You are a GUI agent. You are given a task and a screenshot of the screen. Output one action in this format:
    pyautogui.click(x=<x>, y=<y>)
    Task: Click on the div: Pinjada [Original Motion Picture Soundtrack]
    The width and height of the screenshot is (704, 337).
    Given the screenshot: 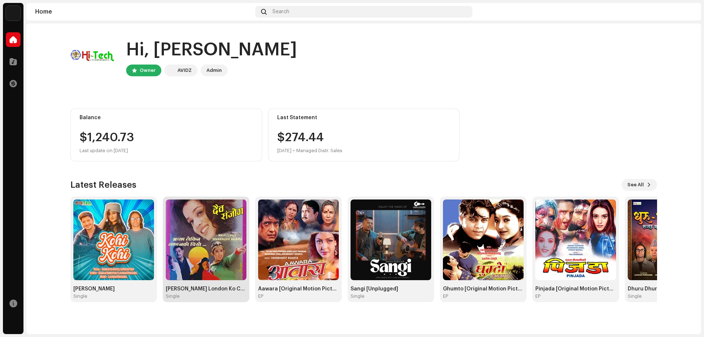 What is the action you would take?
    pyautogui.click(x=575, y=289)
    